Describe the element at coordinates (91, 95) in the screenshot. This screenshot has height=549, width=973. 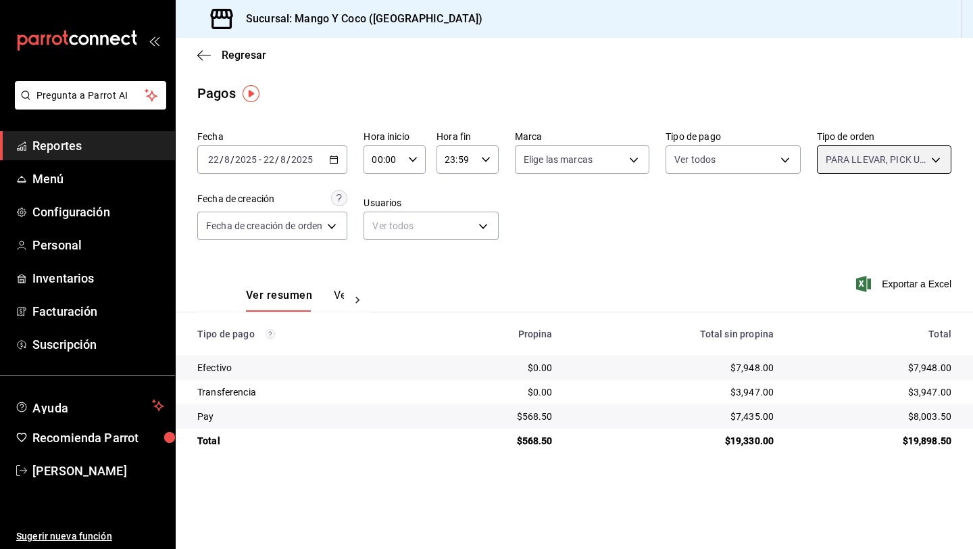
I see `span: Pregunta a Parrot AI` at that location.